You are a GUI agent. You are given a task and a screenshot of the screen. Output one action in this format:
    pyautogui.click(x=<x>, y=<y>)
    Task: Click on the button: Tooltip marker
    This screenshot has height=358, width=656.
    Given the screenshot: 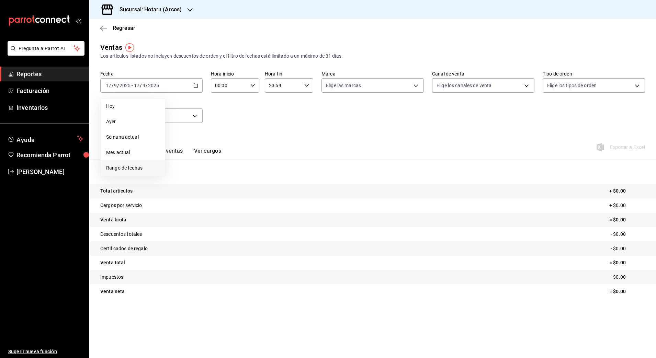 What is the action you would take?
    pyautogui.click(x=129, y=47)
    